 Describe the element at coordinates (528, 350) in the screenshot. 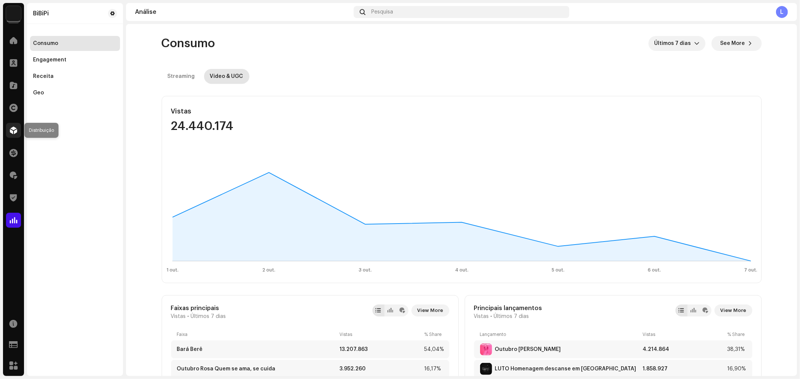

I see `div: Outubro Rosa` at that location.